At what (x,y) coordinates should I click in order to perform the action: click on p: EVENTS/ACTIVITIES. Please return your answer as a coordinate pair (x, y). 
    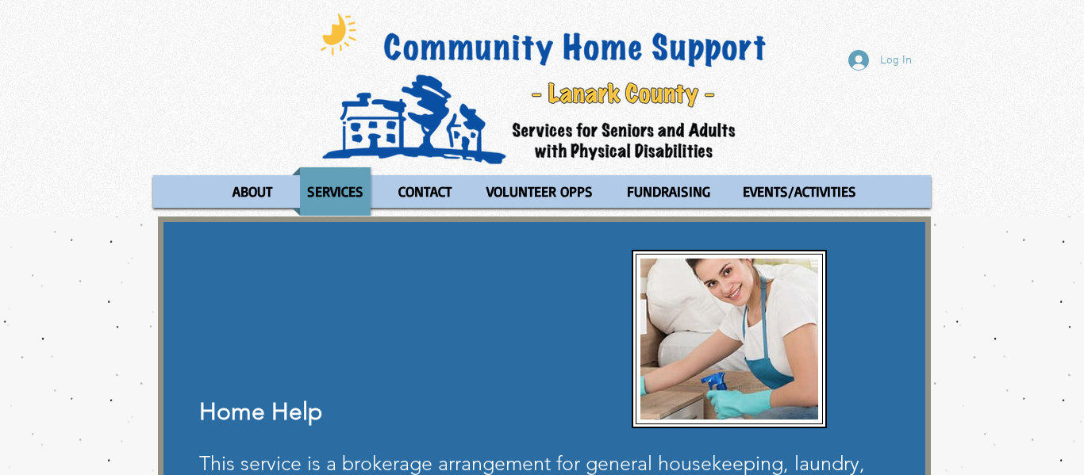
    Looking at the image, I should click on (799, 191).